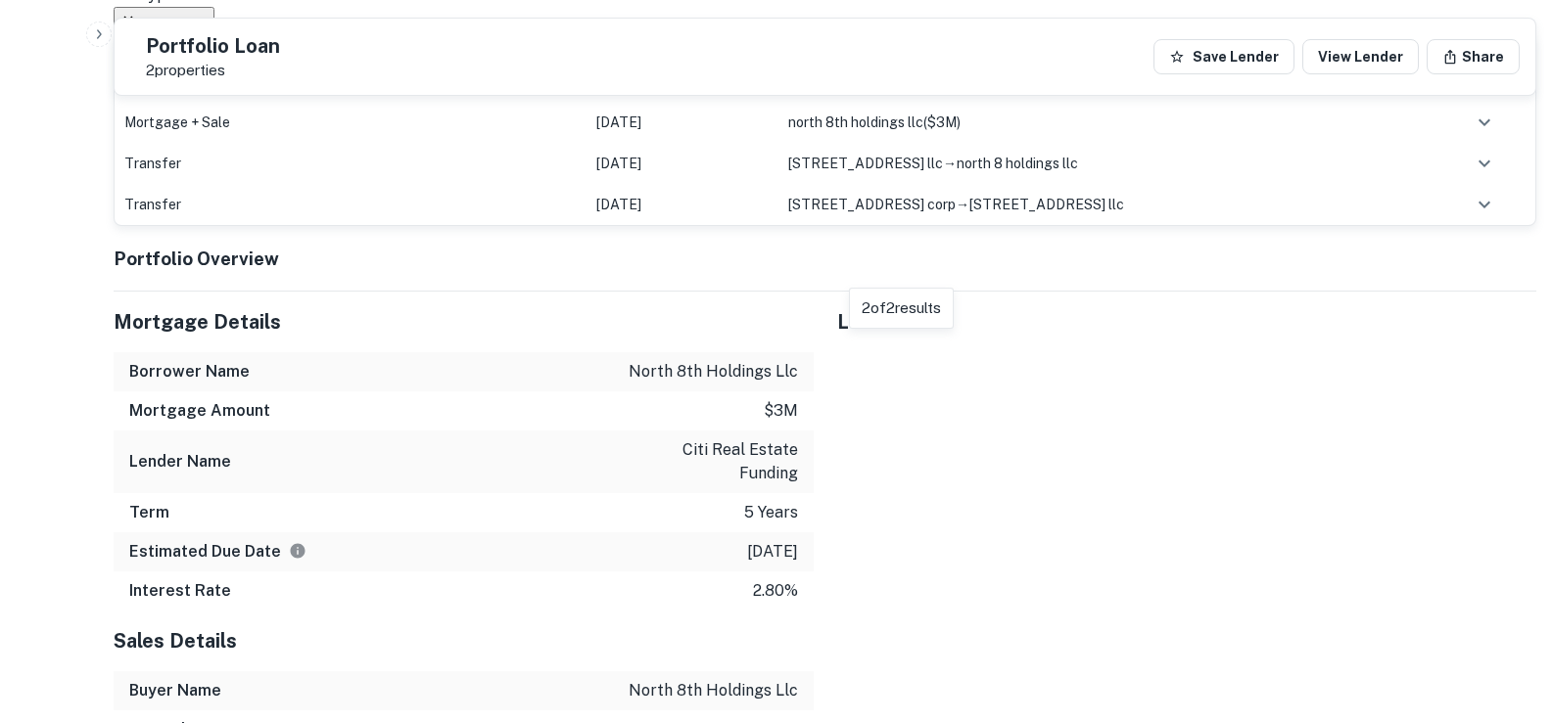 The image size is (1552, 723). I want to click on svg: Estimate is based on a standard schedule for this type of loan., so click(298, 551).